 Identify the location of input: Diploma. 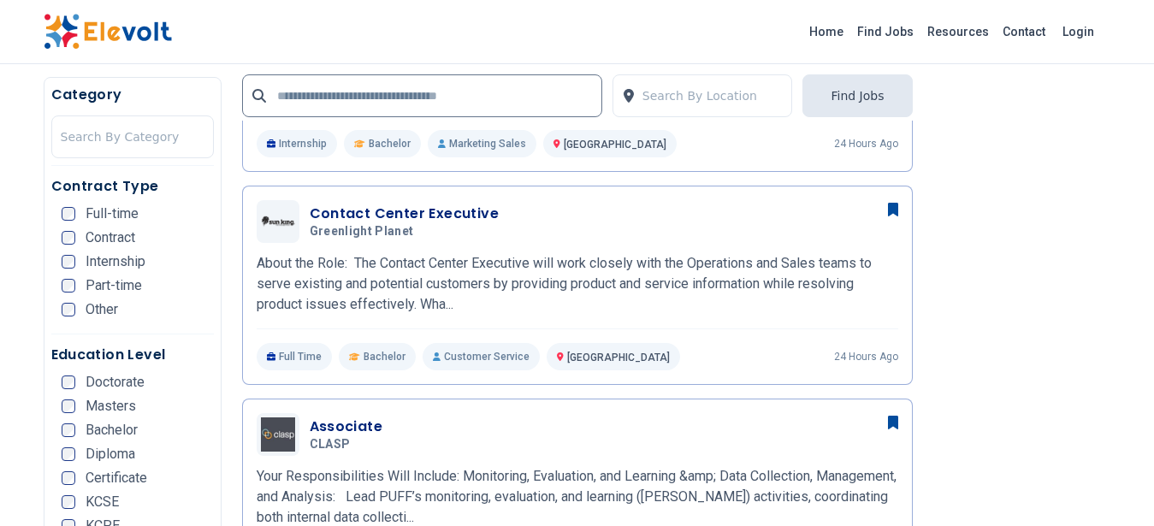
(68, 454).